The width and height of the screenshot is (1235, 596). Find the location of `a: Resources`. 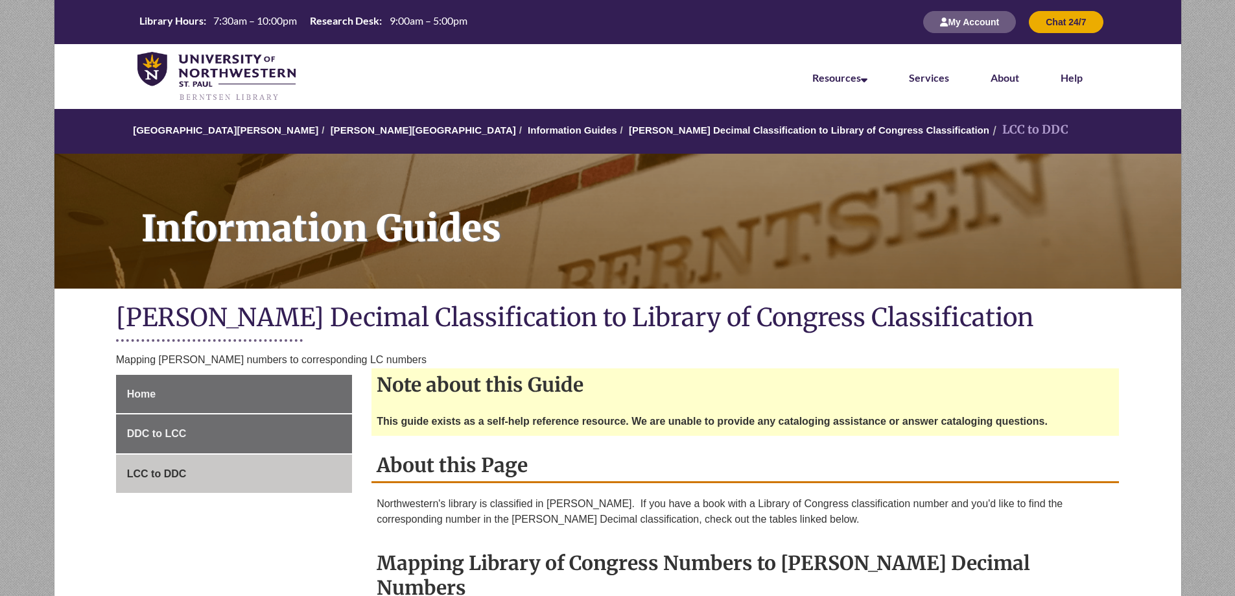

a: Resources is located at coordinates (840, 77).